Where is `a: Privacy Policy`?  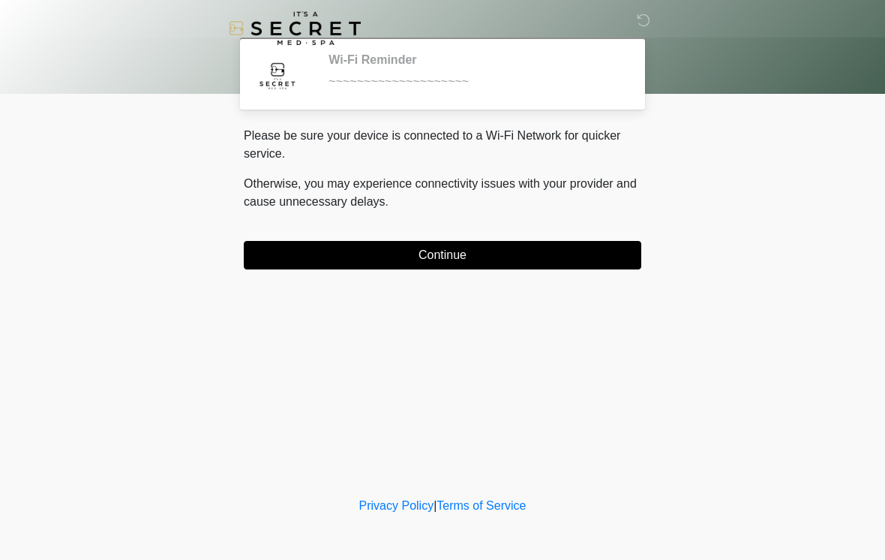 a: Privacy Policy is located at coordinates (397, 505).